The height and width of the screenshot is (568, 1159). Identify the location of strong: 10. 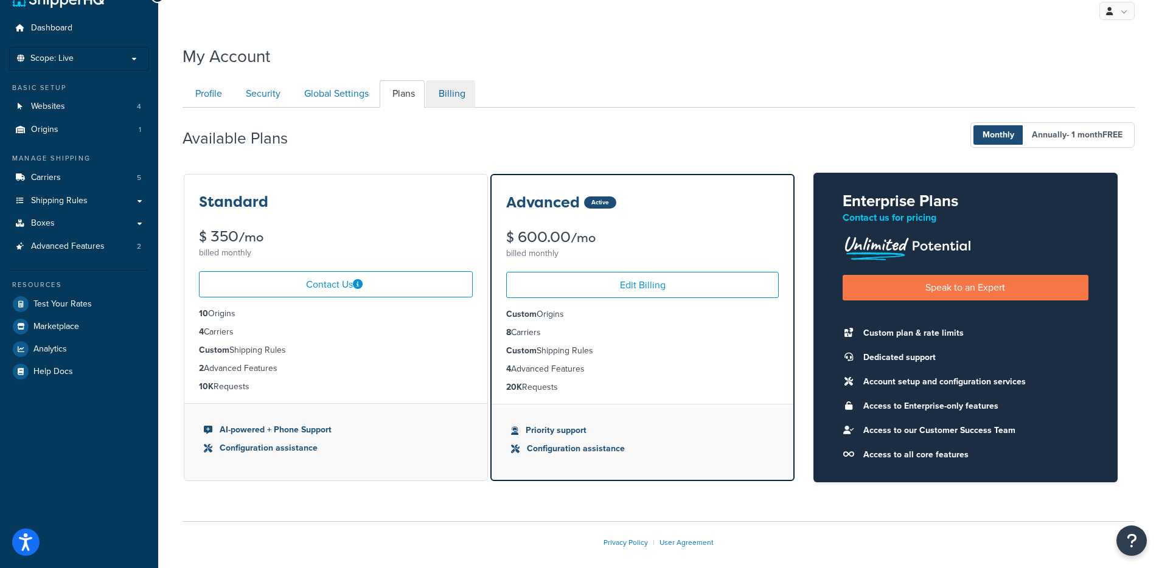
(203, 313).